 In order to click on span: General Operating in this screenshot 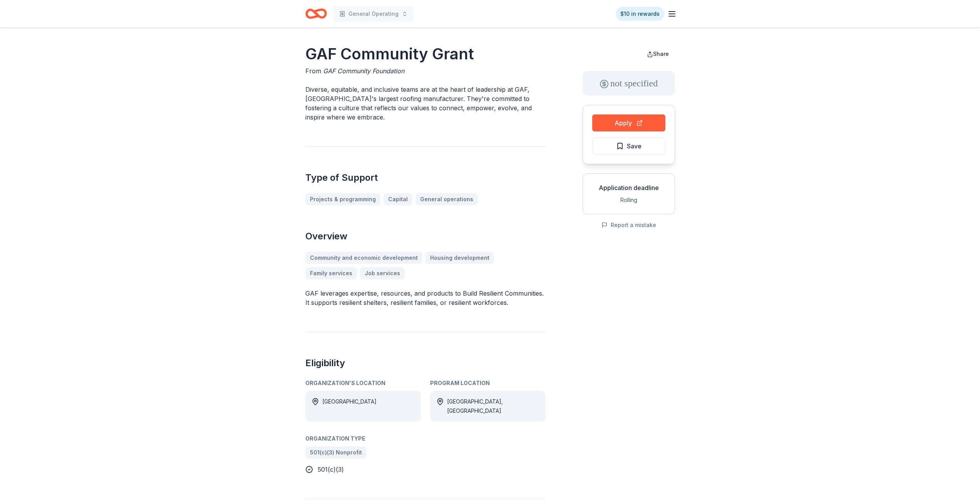, I will do `click(374, 14)`.